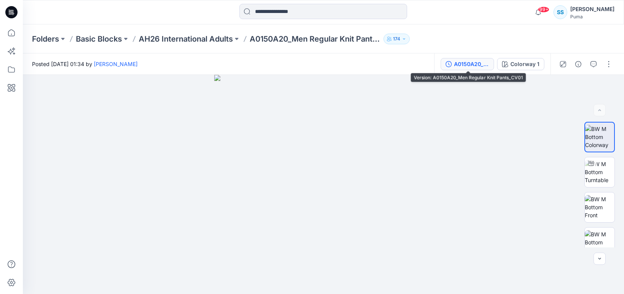 The height and width of the screenshot is (294, 624). Describe the element at coordinates (593, 16) in the screenshot. I see `div: Puma` at that location.